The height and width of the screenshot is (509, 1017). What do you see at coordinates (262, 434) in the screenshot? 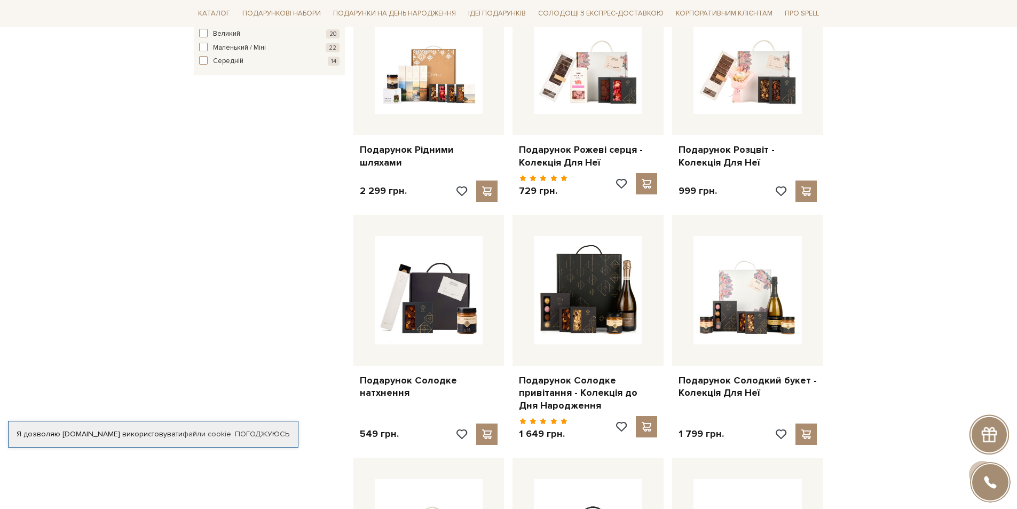
I see `a: Погоджуюсь` at bounding box center [262, 434].